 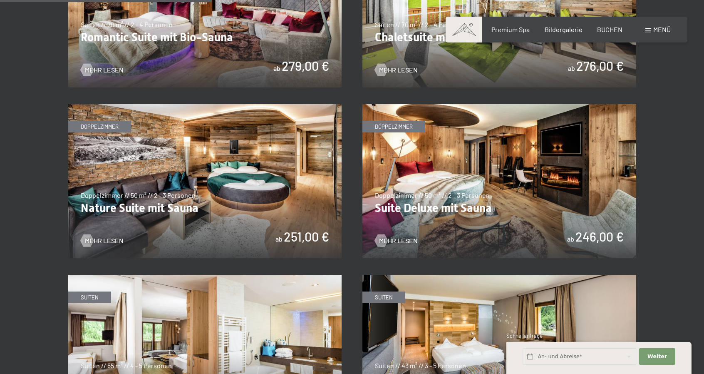 What do you see at coordinates (499, 181) in the screenshot?
I see `img: Suite Deluxe mit Sauna` at bounding box center [499, 181].